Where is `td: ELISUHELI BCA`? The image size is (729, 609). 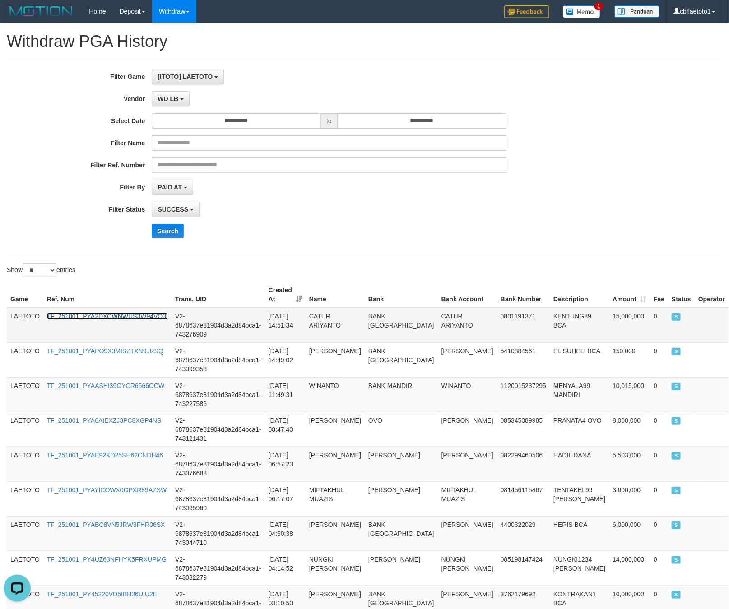
td: ELISUHELI BCA is located at coordinates (579, 360).